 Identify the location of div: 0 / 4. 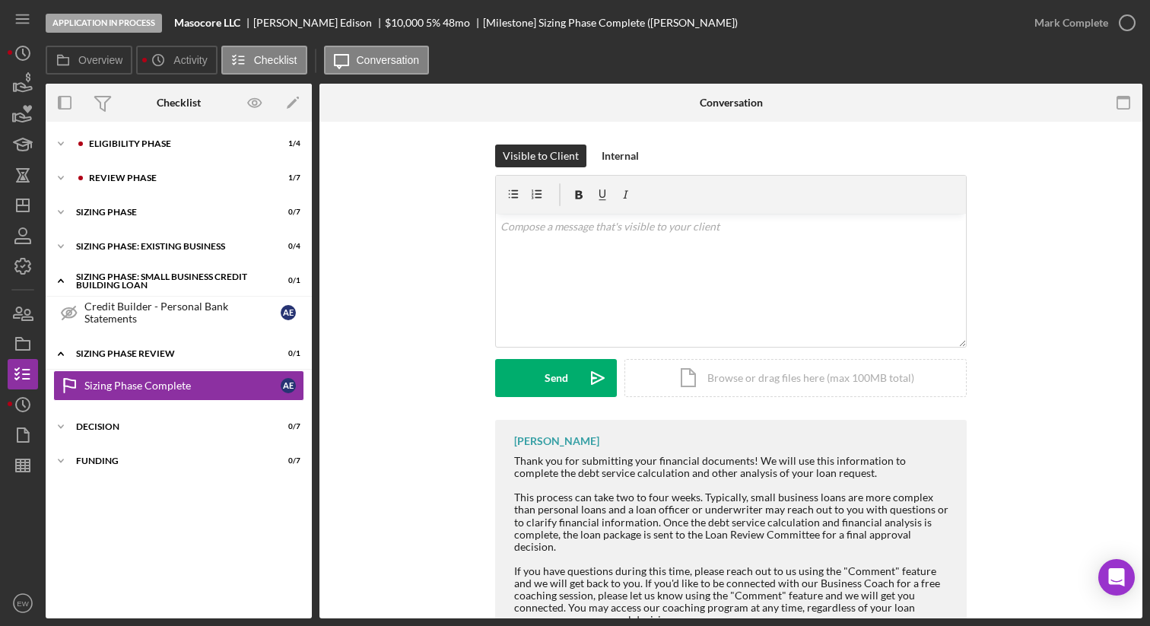
(287, 246).